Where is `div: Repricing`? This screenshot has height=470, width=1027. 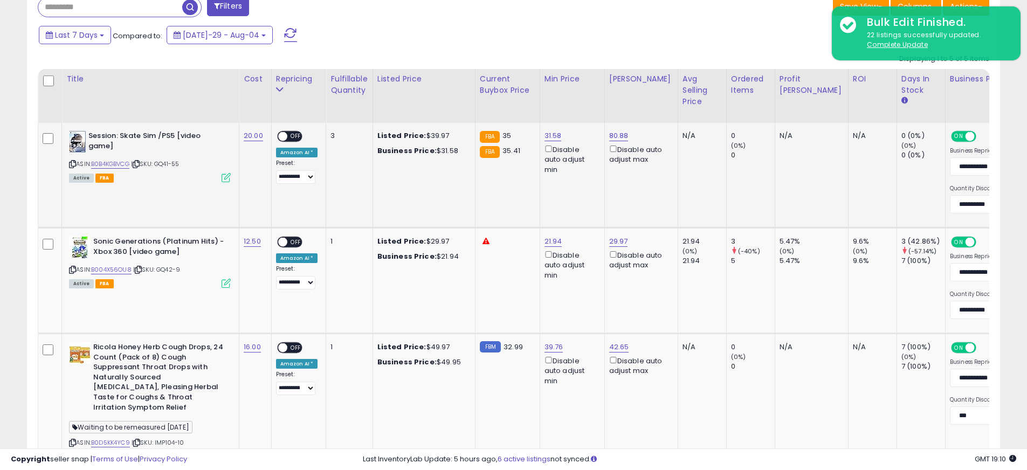 div: Repricing is located at coordinates (299, 79).